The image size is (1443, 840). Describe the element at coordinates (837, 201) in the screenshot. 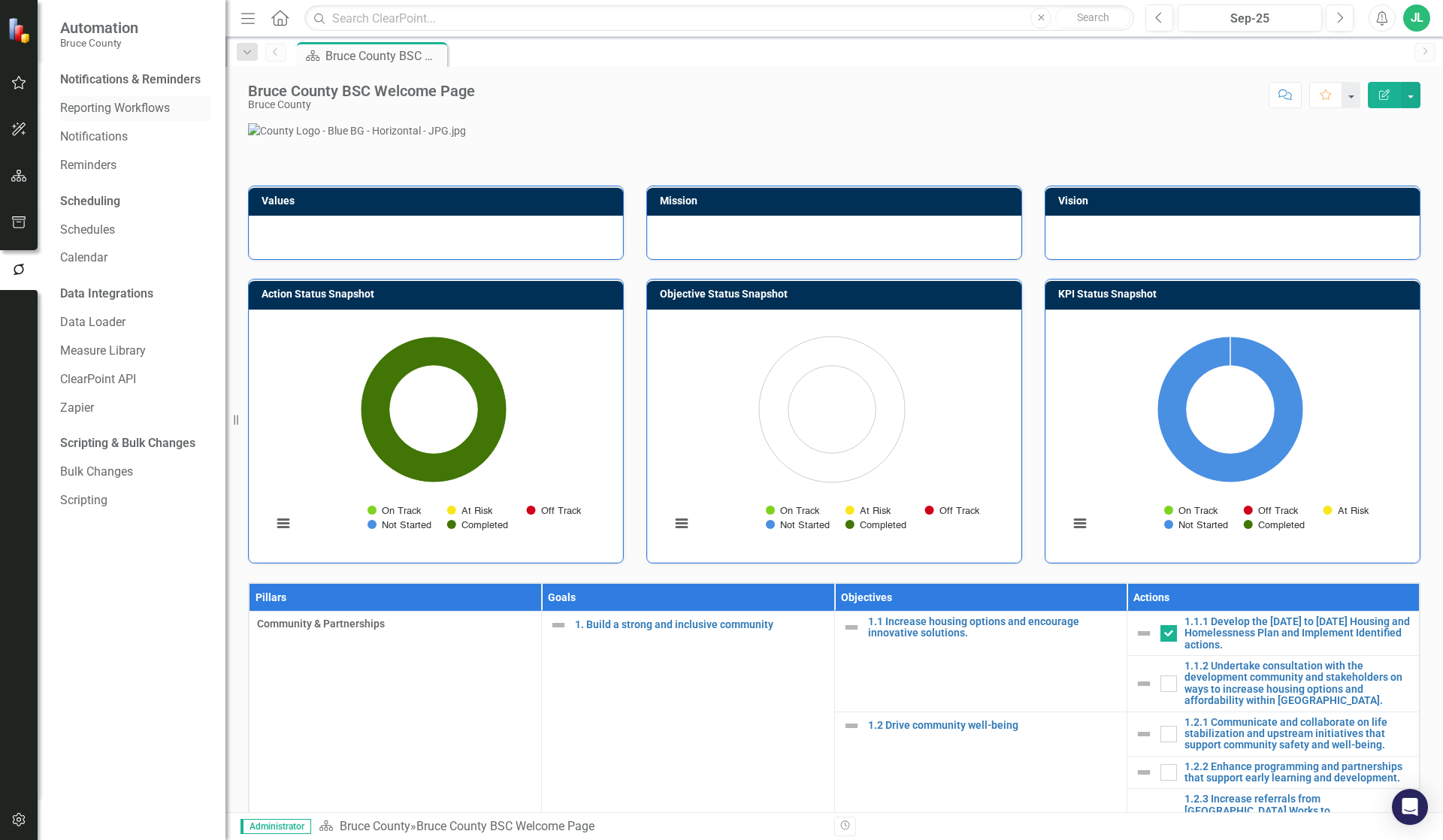

I see `h3: Mission` at that location.